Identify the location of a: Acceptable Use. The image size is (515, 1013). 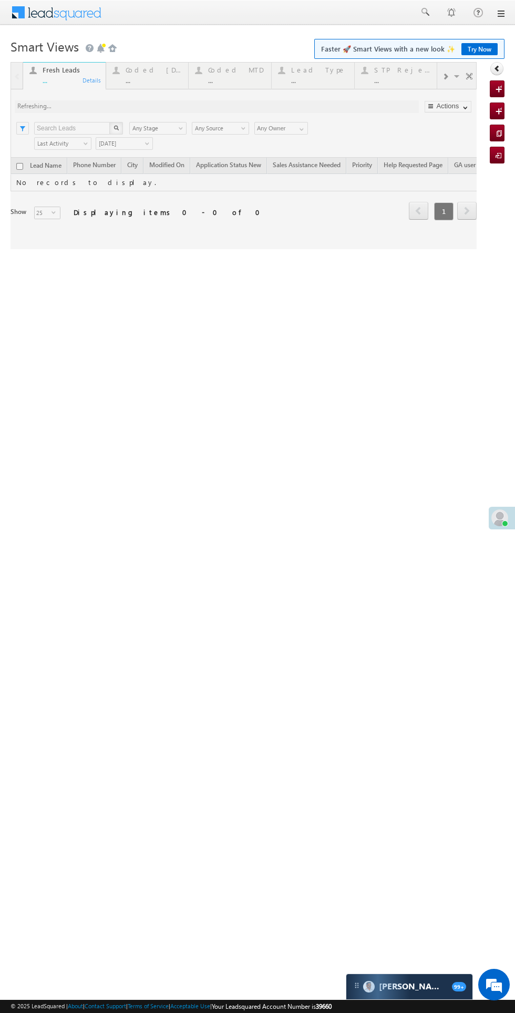
(190, 1006).